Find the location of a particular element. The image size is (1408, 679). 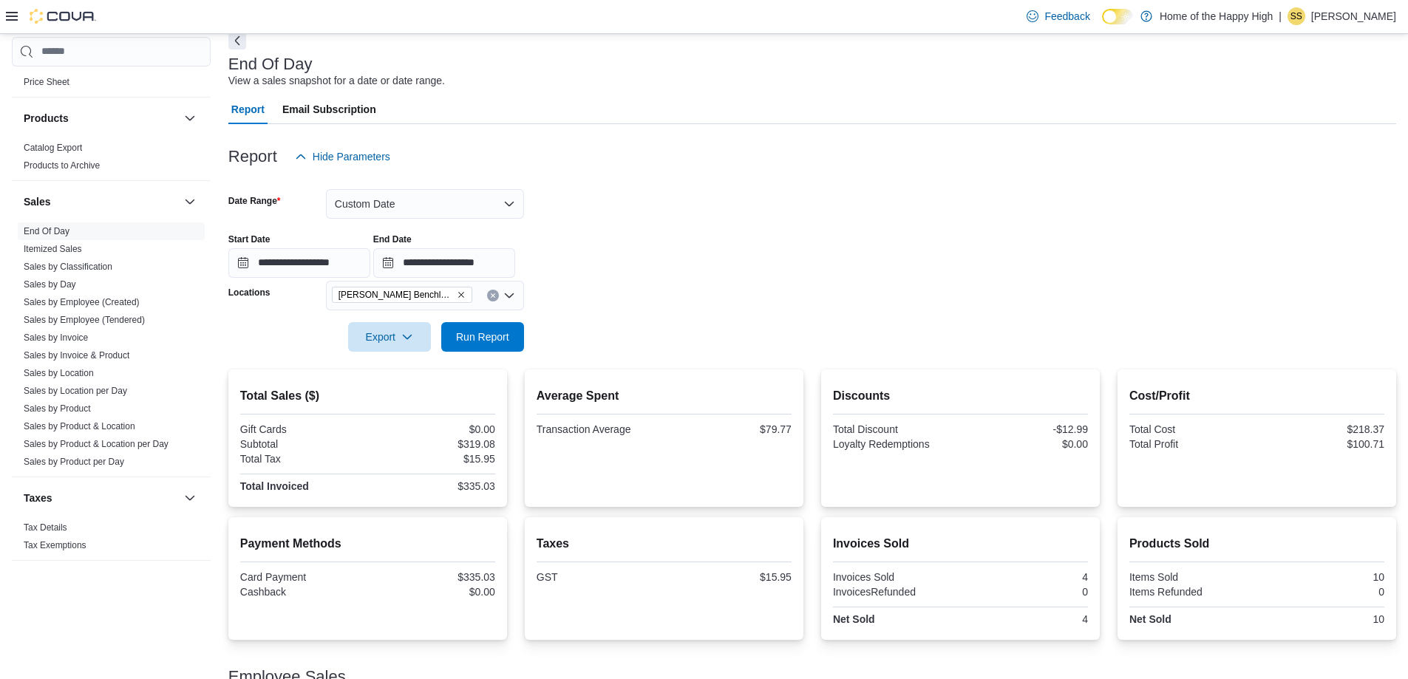

div: Pricing is located at coordinates (111, 85).